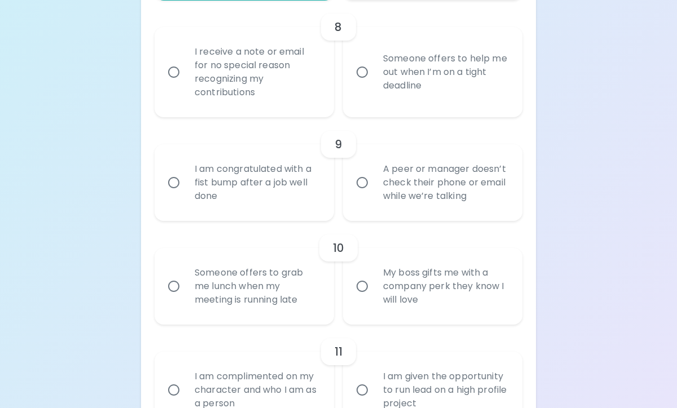  What do you see at coordinates (257, 183) in the screenshot?
I see `div: I am congratulated with a fist bump after a job well done` at bounding box center [257, 183].